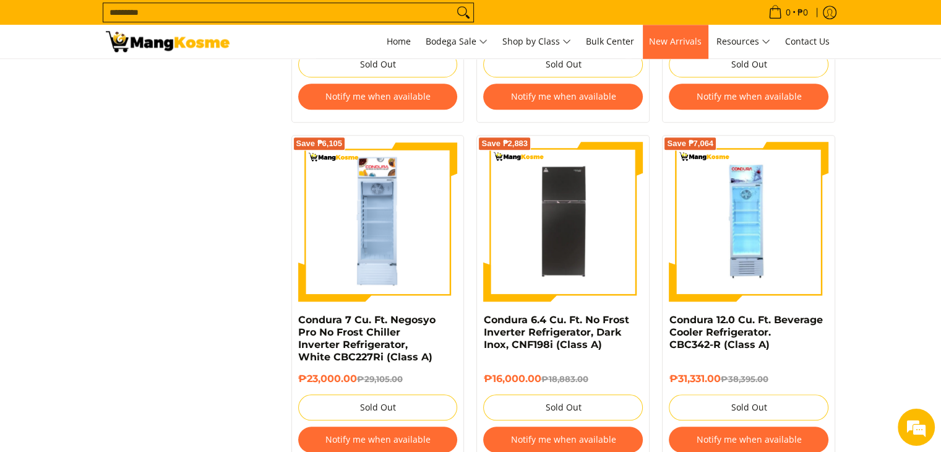 The width and height of the screenshot is (941, 452). Describe the element at coordinates (378, 222) in the screenshot. I see `img: Condura 7 Cu. Ft. Negosyo Pro No Frost Chiller Inverter Refrigerator, White CBC227Ri (Class A)` at that location.